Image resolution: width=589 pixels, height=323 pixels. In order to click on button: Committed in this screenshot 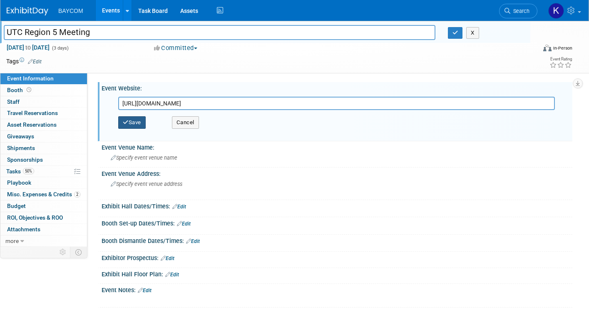, I will do `click(176, 48)`.